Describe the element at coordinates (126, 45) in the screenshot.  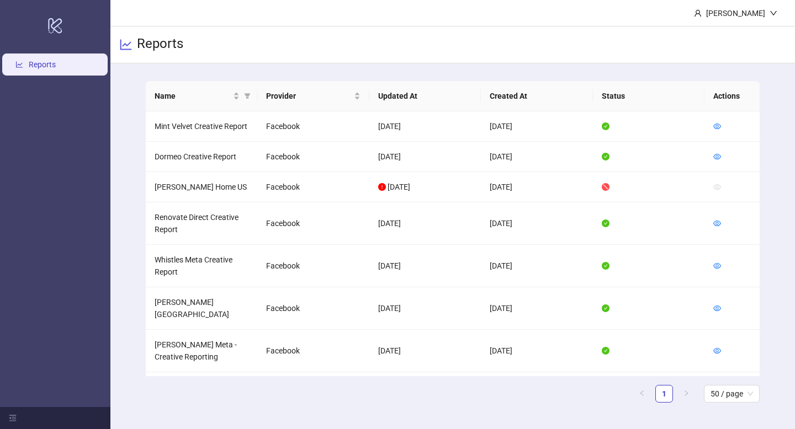
I see `span: line-chart` at that location.